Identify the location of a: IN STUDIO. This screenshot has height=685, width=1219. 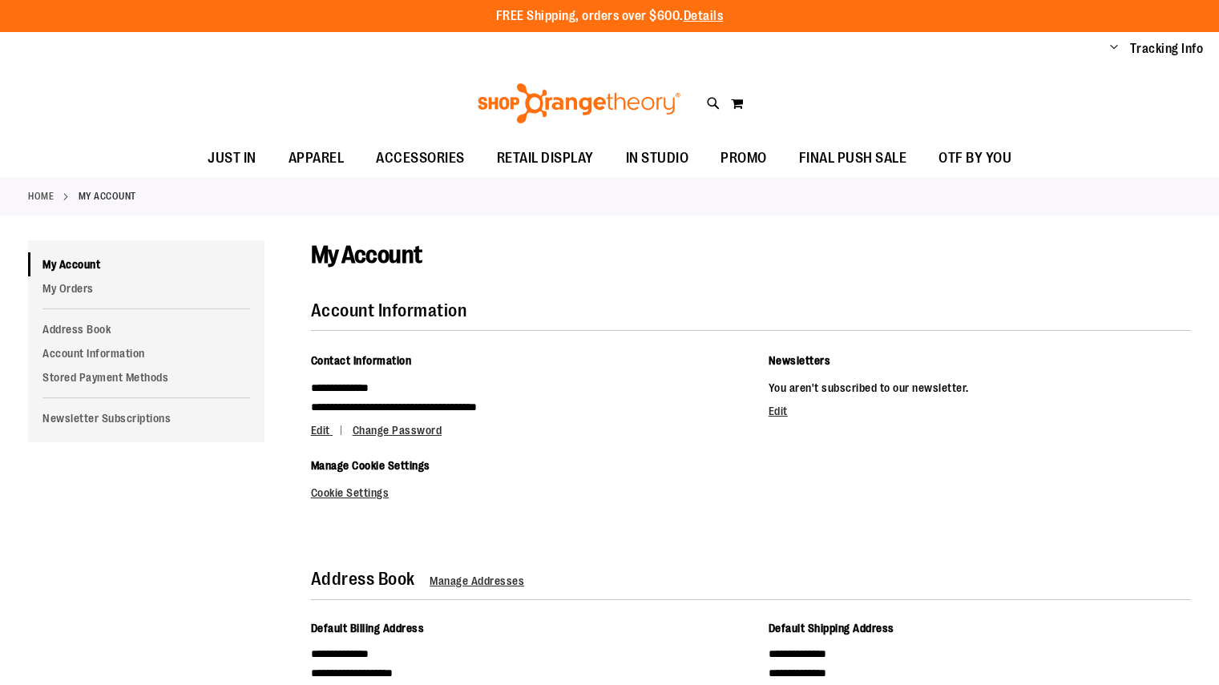
(657, 159).